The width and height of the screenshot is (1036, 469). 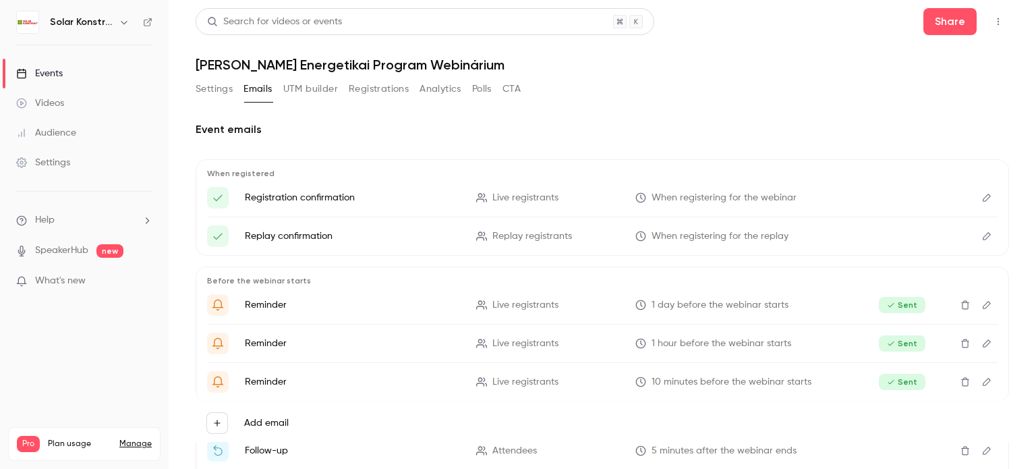 What do you see at coordinates (603, 451) in the screenshot?
I see `li: Időpontfoglalás kizárólag a Webinár résztvevőknek` at bounding box center [603, 451].